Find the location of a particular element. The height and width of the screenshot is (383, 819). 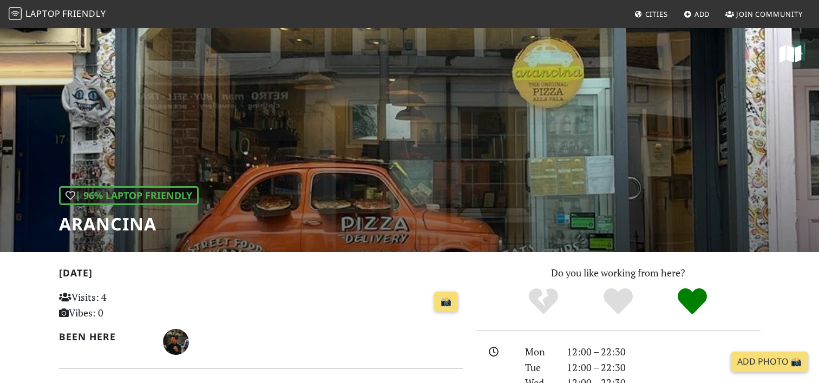

div: | 96% Laptop Friendly is located at coordinates (129, 195).